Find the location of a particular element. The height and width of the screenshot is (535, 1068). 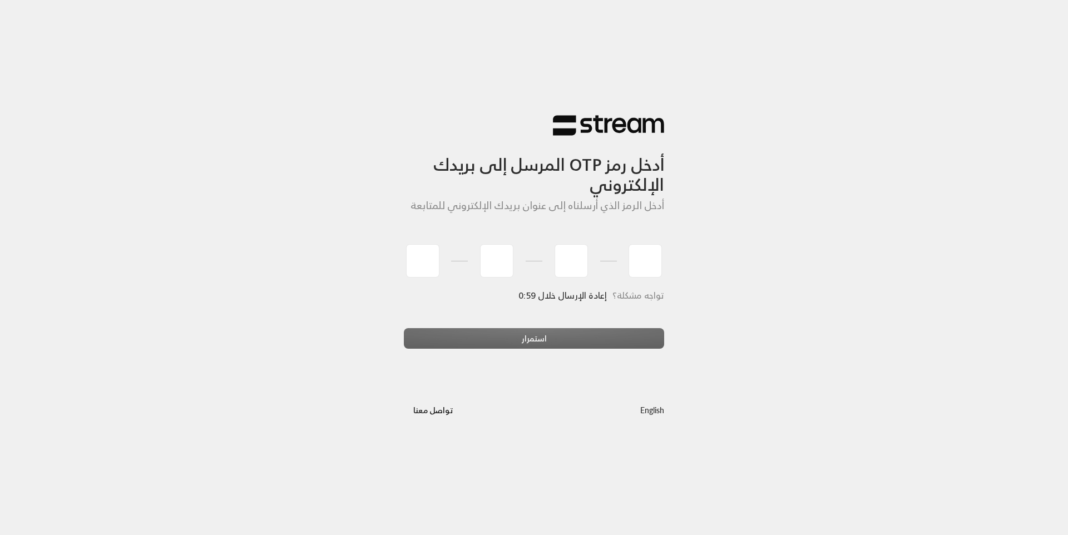

h3: أدخل رمز OTP المرسل إلى بريدك الإلكتروني is located at coordinates (534, 165).